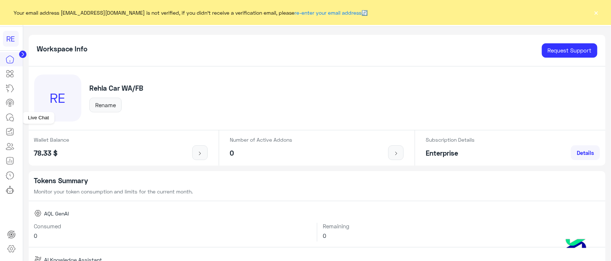  What do you see at coordinates (38, 118) in the screenshot?
I see `div: Live Chat` at bounding box center [38, 118].